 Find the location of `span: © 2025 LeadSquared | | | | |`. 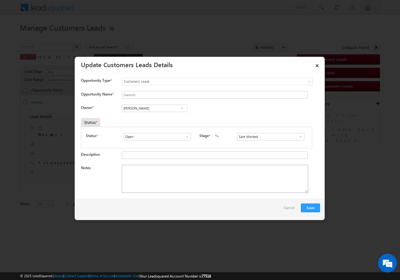

span: © 2025 LeadSquared | | | | | is located at coordinates (115, 276).